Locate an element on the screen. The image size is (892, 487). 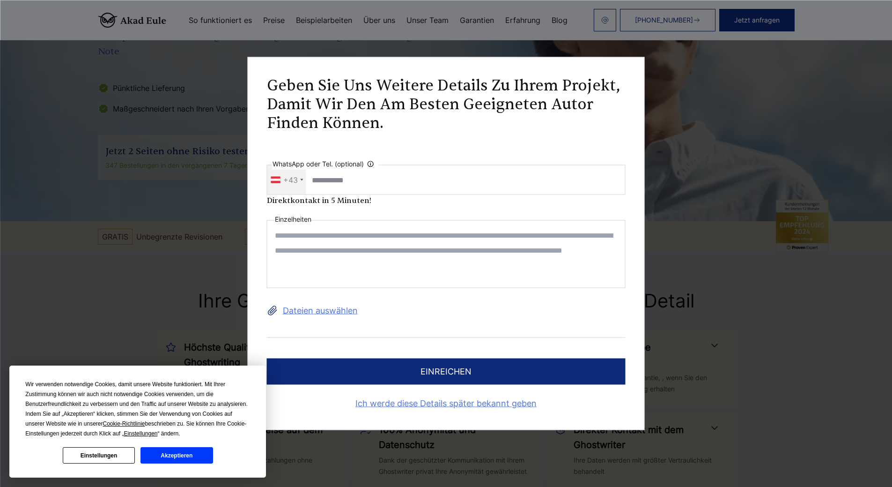
a: Ich werde diese Details später bekannt geben is located at coordinates (446, 403).